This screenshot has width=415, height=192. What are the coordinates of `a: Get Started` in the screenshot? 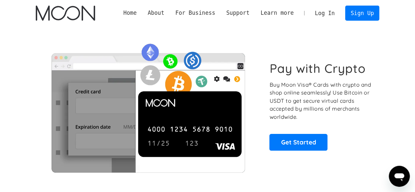 It's located at (298, 142).